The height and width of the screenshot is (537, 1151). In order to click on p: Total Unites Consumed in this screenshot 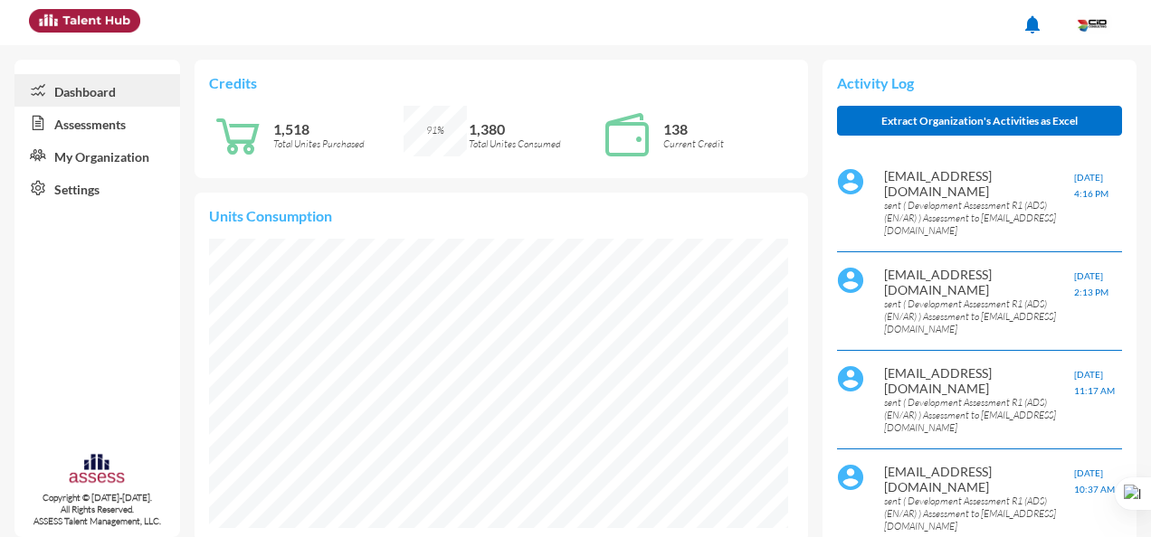, I will do `click(534, 144)`.